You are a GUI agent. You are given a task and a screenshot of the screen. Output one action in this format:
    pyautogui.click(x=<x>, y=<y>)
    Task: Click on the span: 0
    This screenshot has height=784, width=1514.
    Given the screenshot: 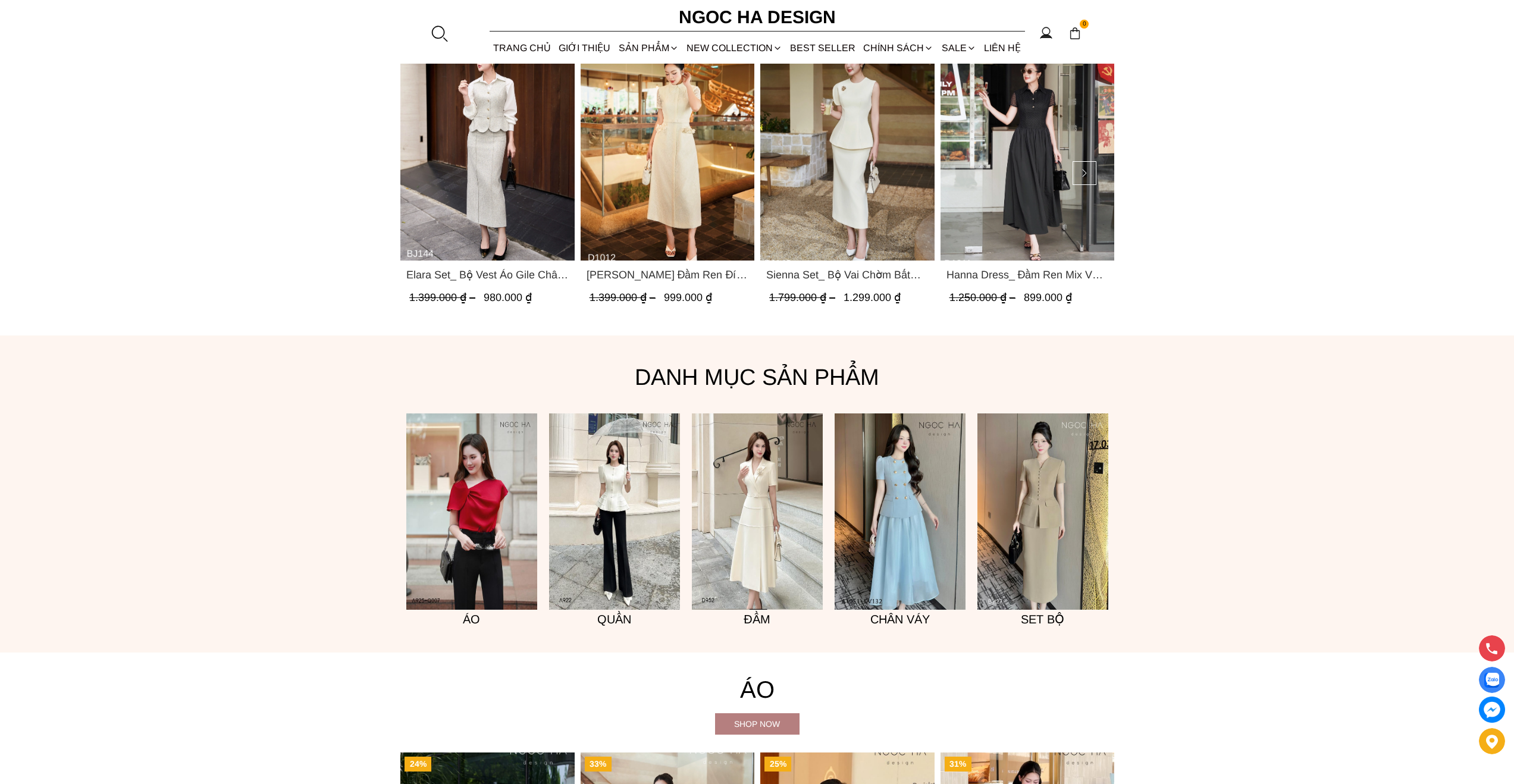 What is the action you would take?
    pyautogui.click(x=1085, y=25)
    